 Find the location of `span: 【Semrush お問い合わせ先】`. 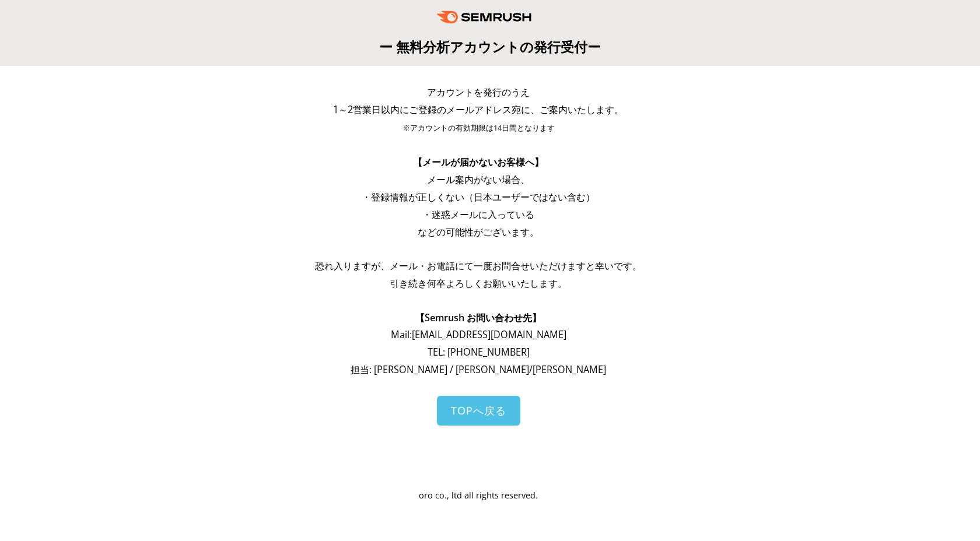

span: 【Semrush お問い合わせ先】 is located at coordinates (478, 318).